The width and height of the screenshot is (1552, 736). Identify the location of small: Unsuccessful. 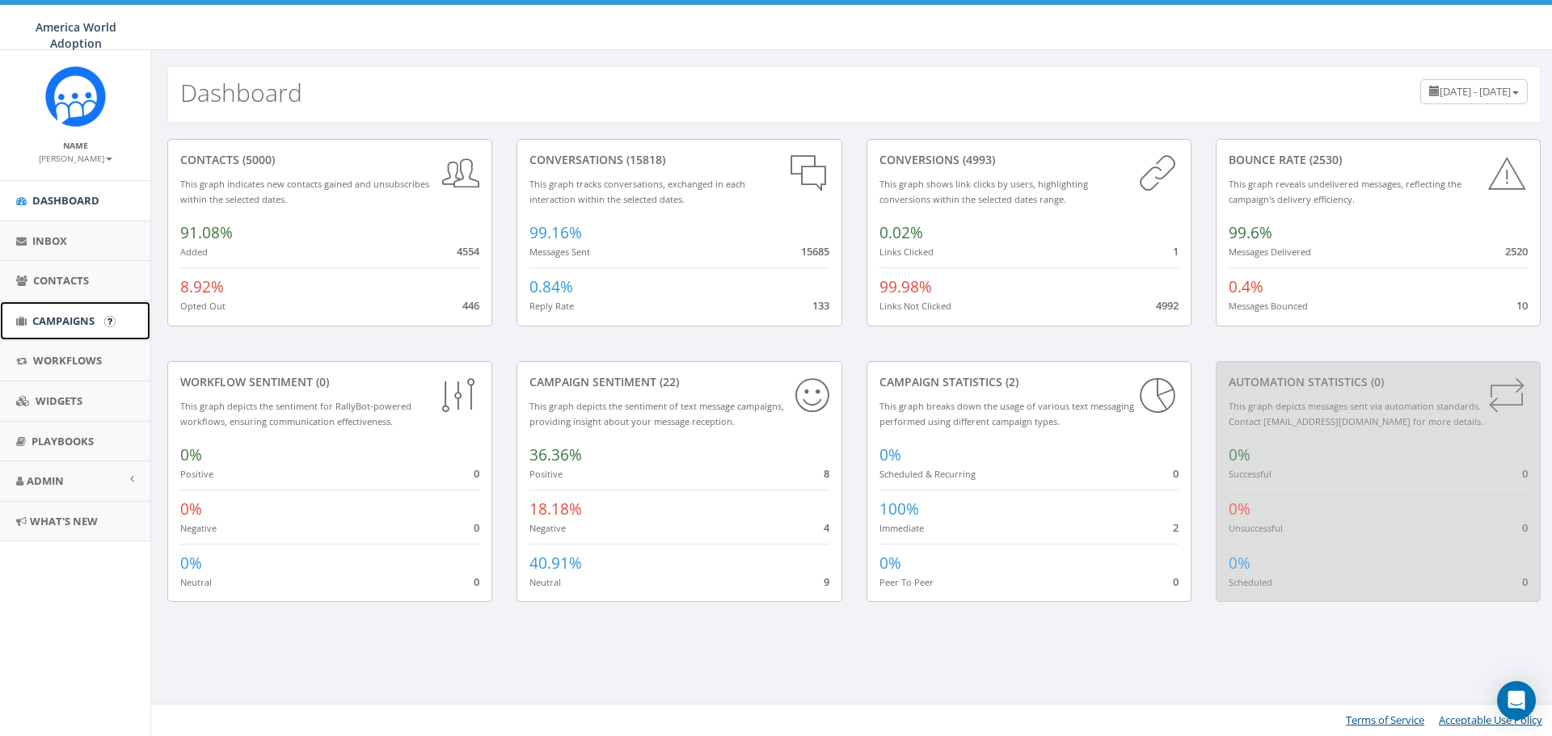
(1255, 528).